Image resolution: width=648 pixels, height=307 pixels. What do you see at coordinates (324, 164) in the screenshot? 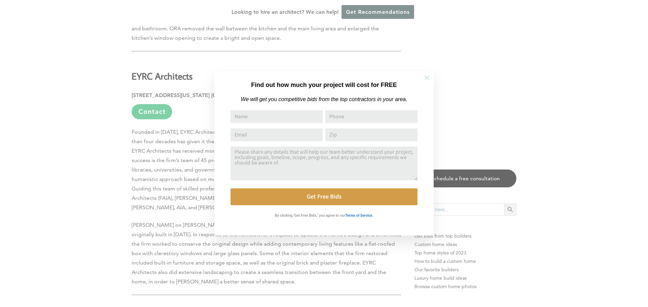
I see `textarea: Comment or Message` at bounding box center [324, 164].